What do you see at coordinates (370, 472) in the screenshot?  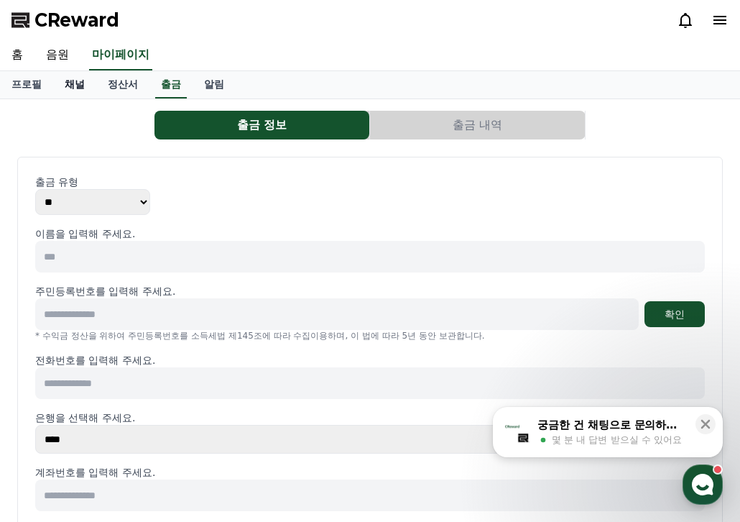 I see `p: 계좌번호를 입력해 주세요.` at bounding box center [370, 472].